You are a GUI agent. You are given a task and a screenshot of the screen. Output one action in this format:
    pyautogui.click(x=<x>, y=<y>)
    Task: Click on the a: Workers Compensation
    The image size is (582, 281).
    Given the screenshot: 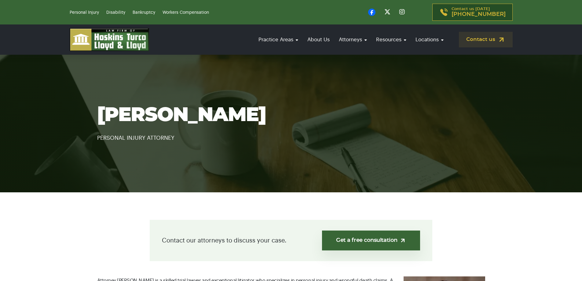 What is the action you would take?
    pyautogui.click(x=186, y=13)
    